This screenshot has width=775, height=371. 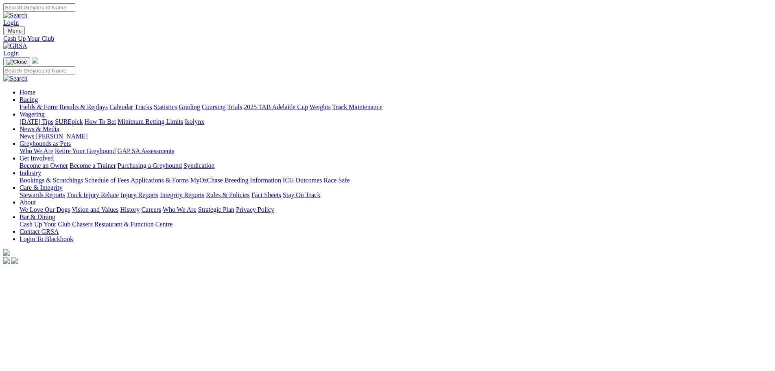 What do you see at coordinates (122, 224) in the screenshot?
I see `a: Chasers Restaurant & Function Centre` at bounding box center [122, 224].